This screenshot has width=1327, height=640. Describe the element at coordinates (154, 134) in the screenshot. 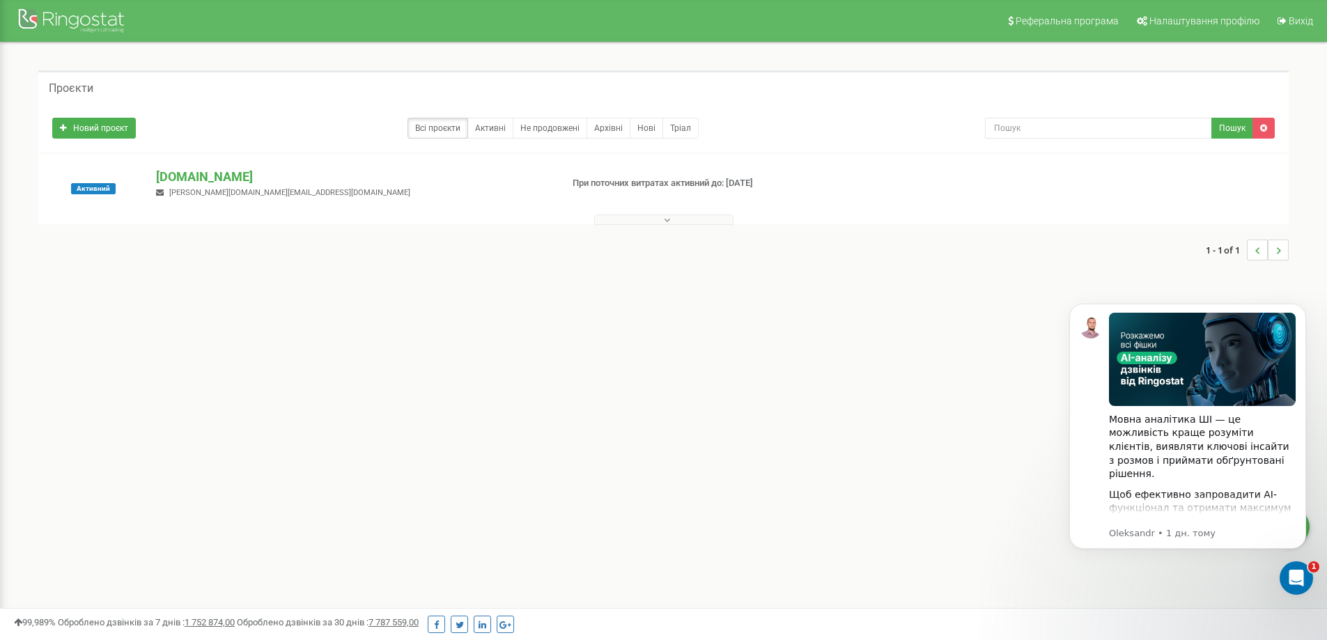

I see `div: Message content` at that location.